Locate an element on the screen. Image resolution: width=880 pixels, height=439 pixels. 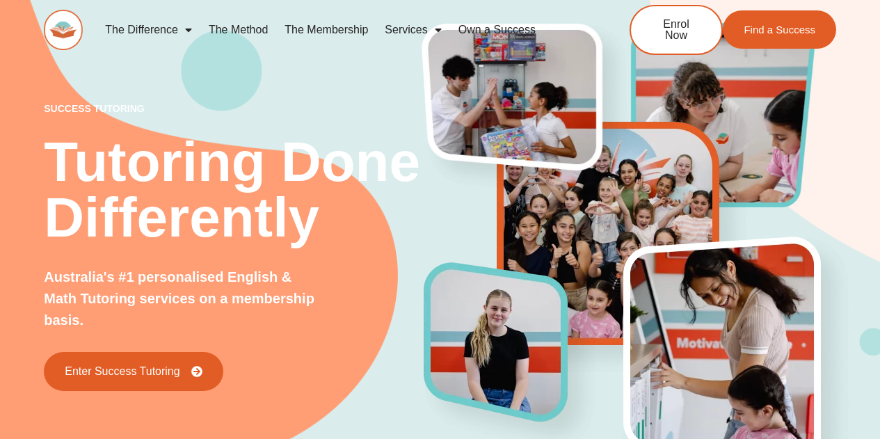
p: success tutoring is located at coordinates (234, 108).